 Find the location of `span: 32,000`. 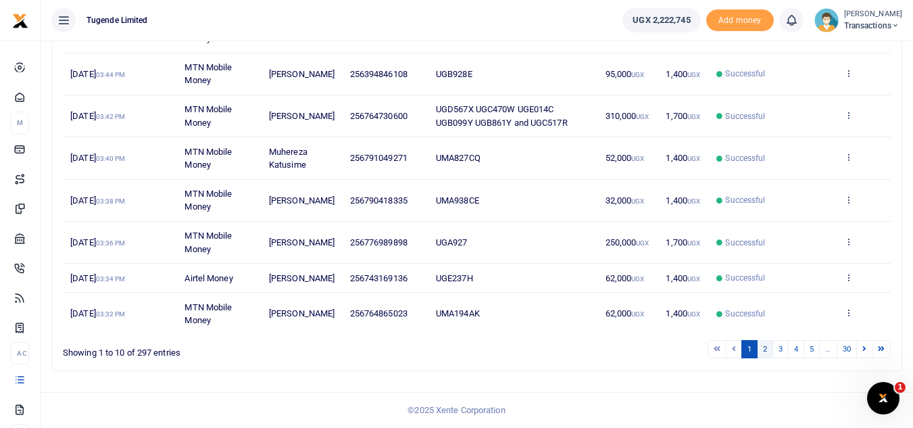

span: 32,000 is located at coordinates (625, 200).